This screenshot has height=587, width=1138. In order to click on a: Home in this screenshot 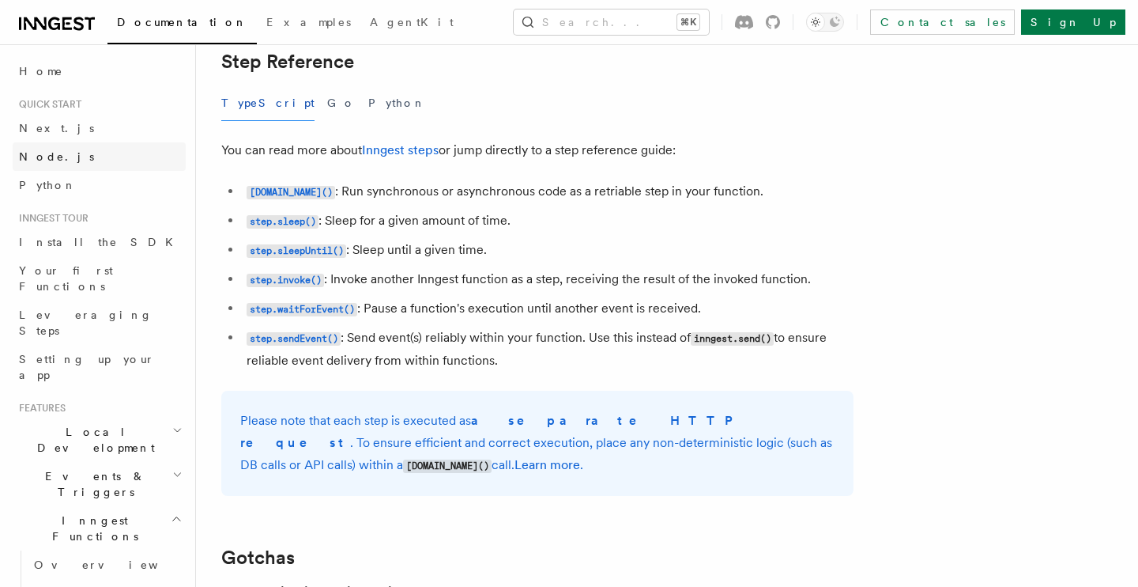, I will do `click(99, 71)`.